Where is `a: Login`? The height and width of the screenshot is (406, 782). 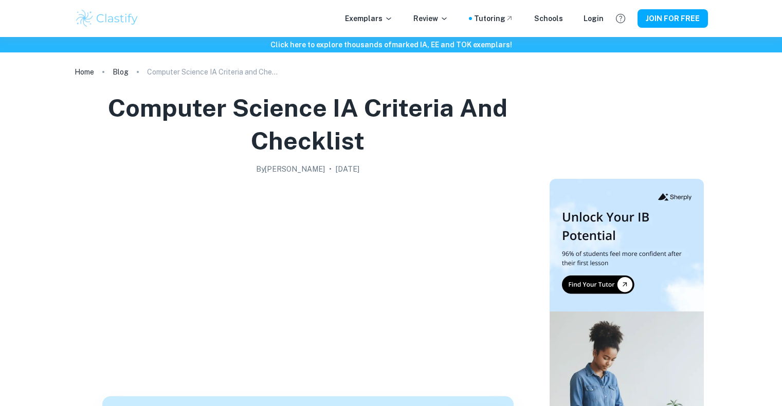 a: Login is located at coordinates (593, 19).